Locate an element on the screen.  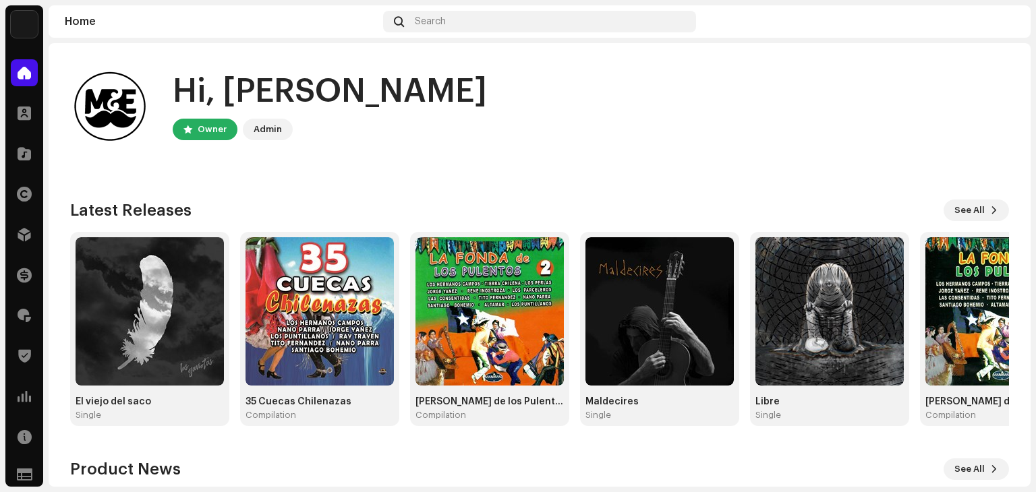
div: Home is located at coordinates (221, 22).